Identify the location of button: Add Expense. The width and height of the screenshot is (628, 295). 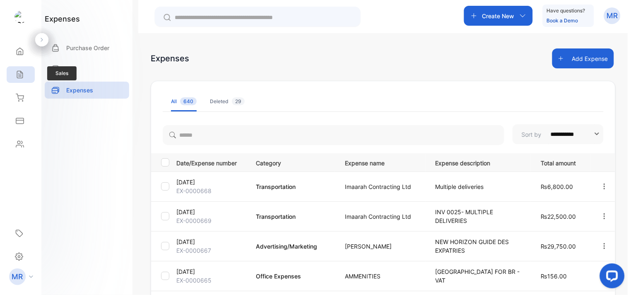
(583, 58).